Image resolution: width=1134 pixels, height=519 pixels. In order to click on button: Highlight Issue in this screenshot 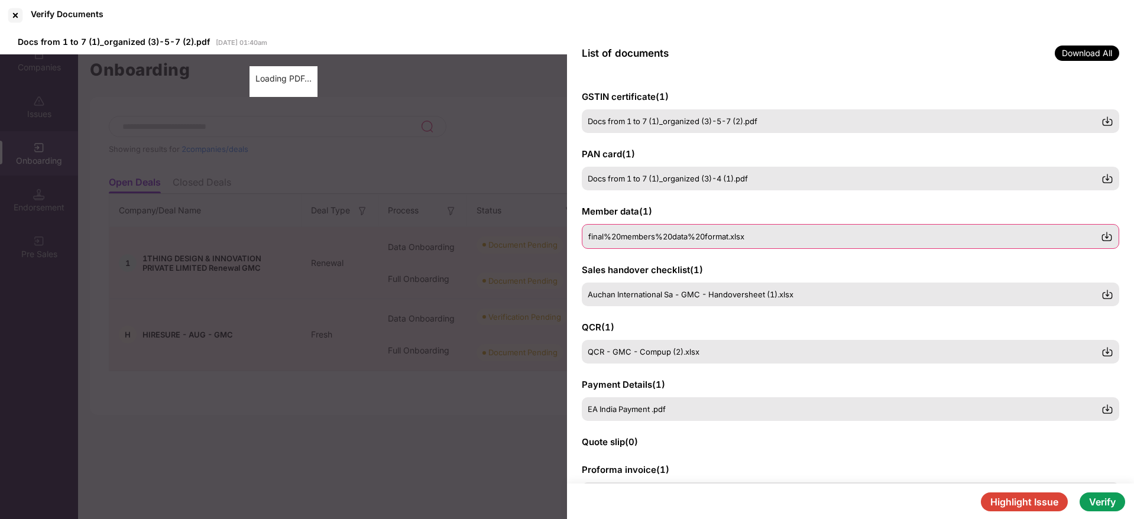, I will do `click(1024, 502)`.